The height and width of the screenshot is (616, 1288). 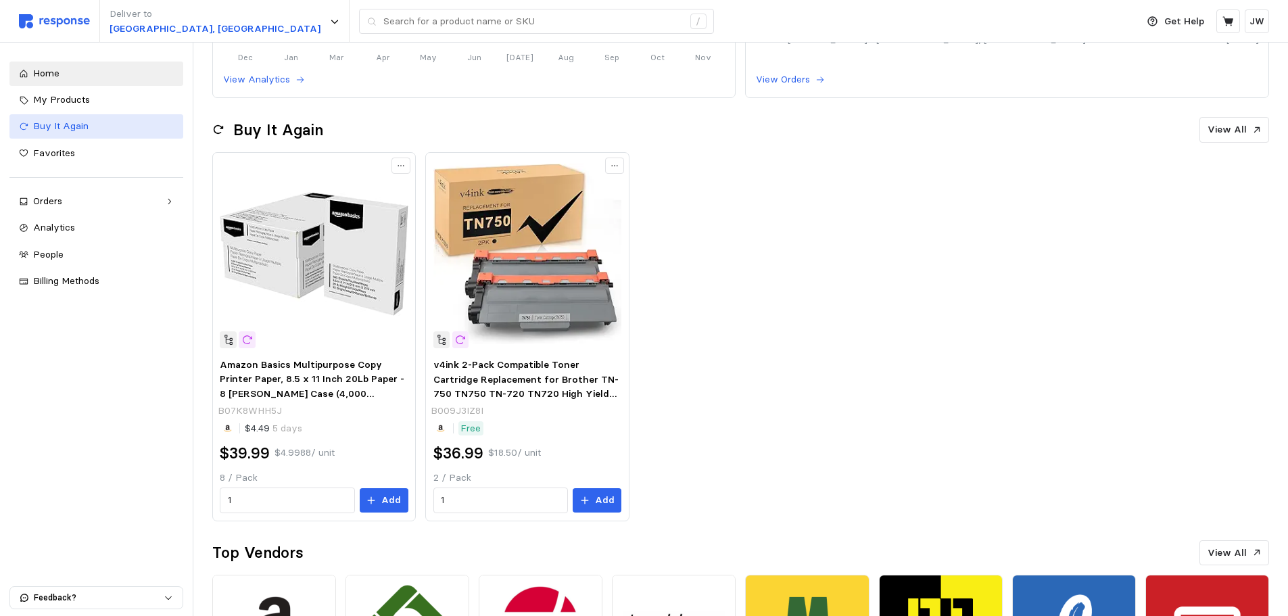 What do you see at coordinates (783, 80) in the screenshot?
I see `p: View Orders` at bounding box center [783, 80].